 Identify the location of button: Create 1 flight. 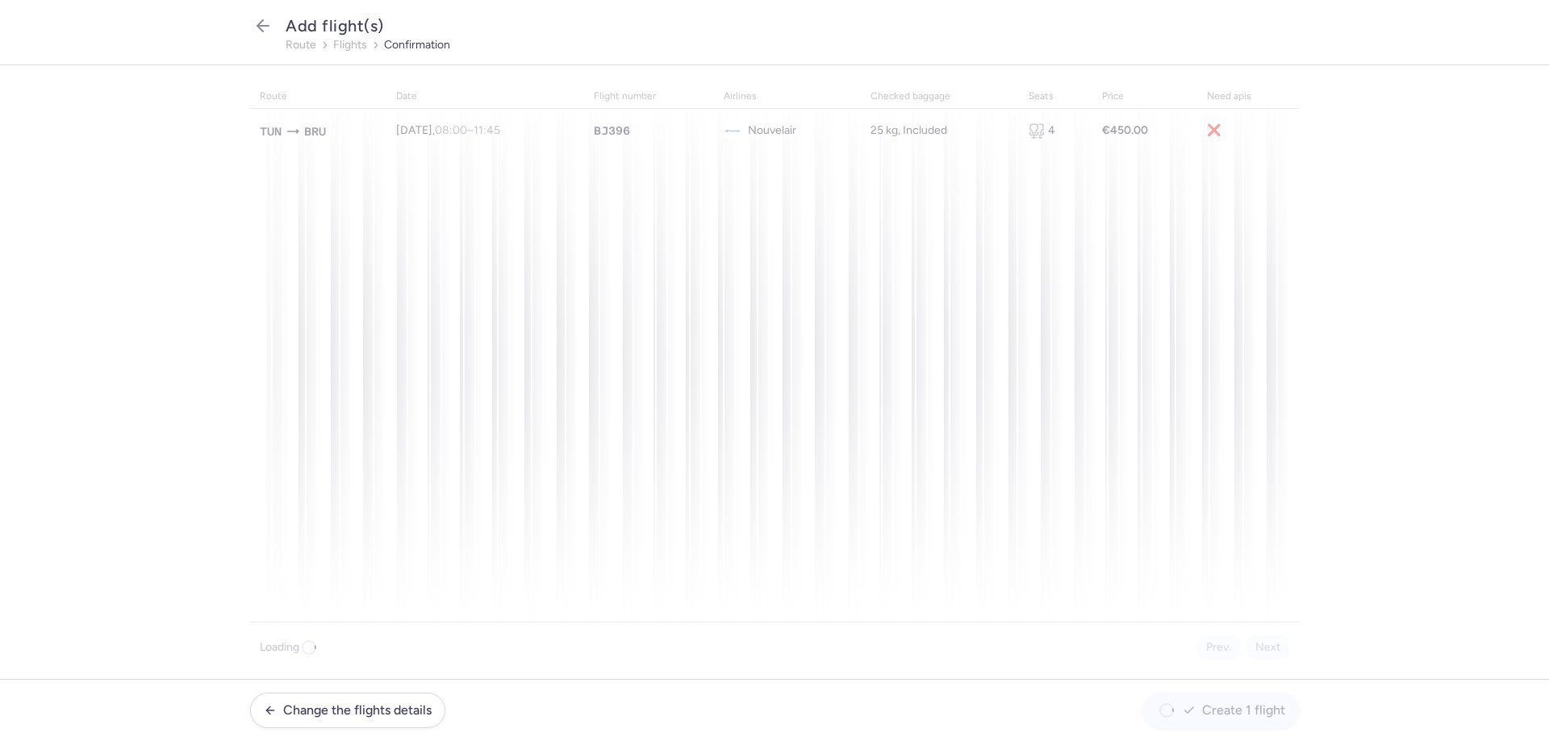
(1221, 711).